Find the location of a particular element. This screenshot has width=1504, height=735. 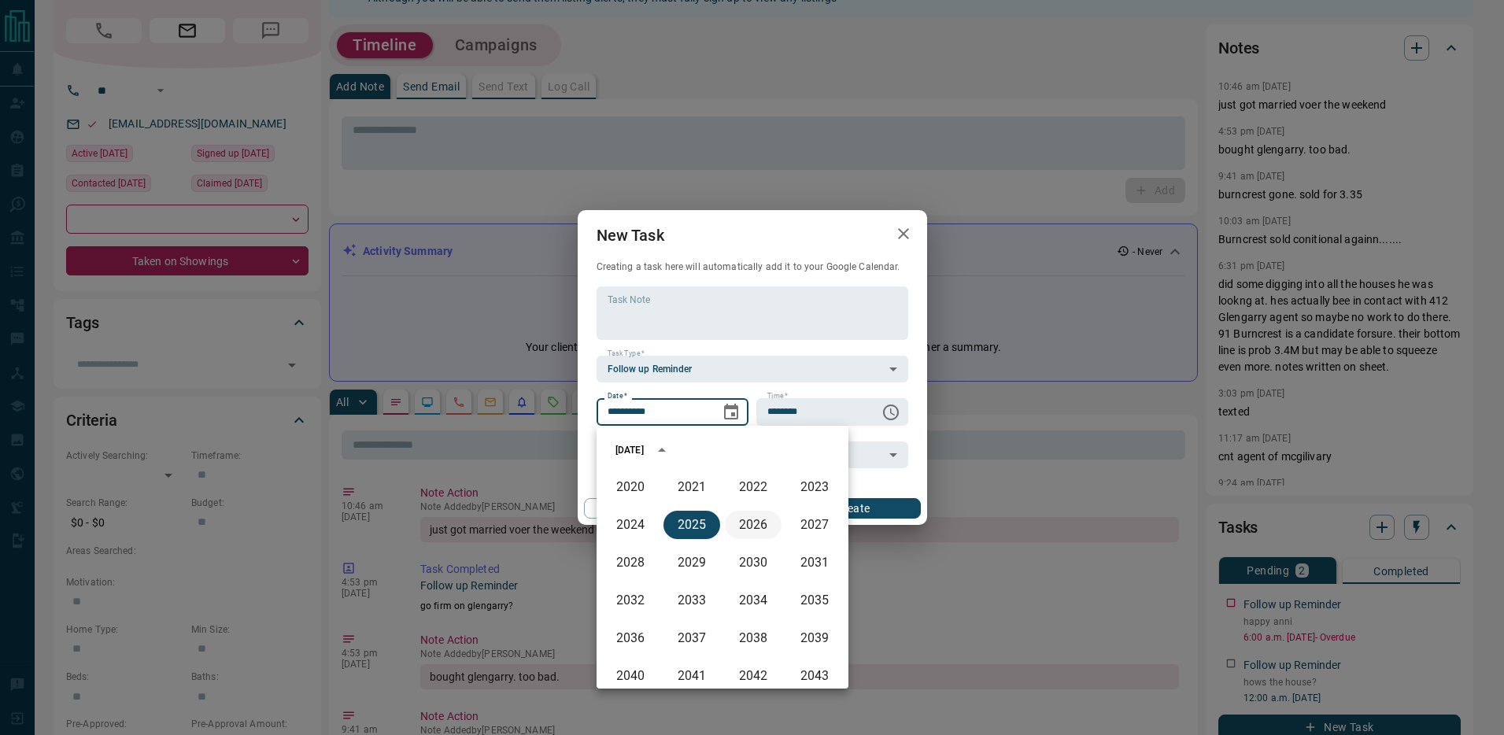

p: Creating a task here will automatically add it to your Google Calendar. is located at coordinates (752, 267).